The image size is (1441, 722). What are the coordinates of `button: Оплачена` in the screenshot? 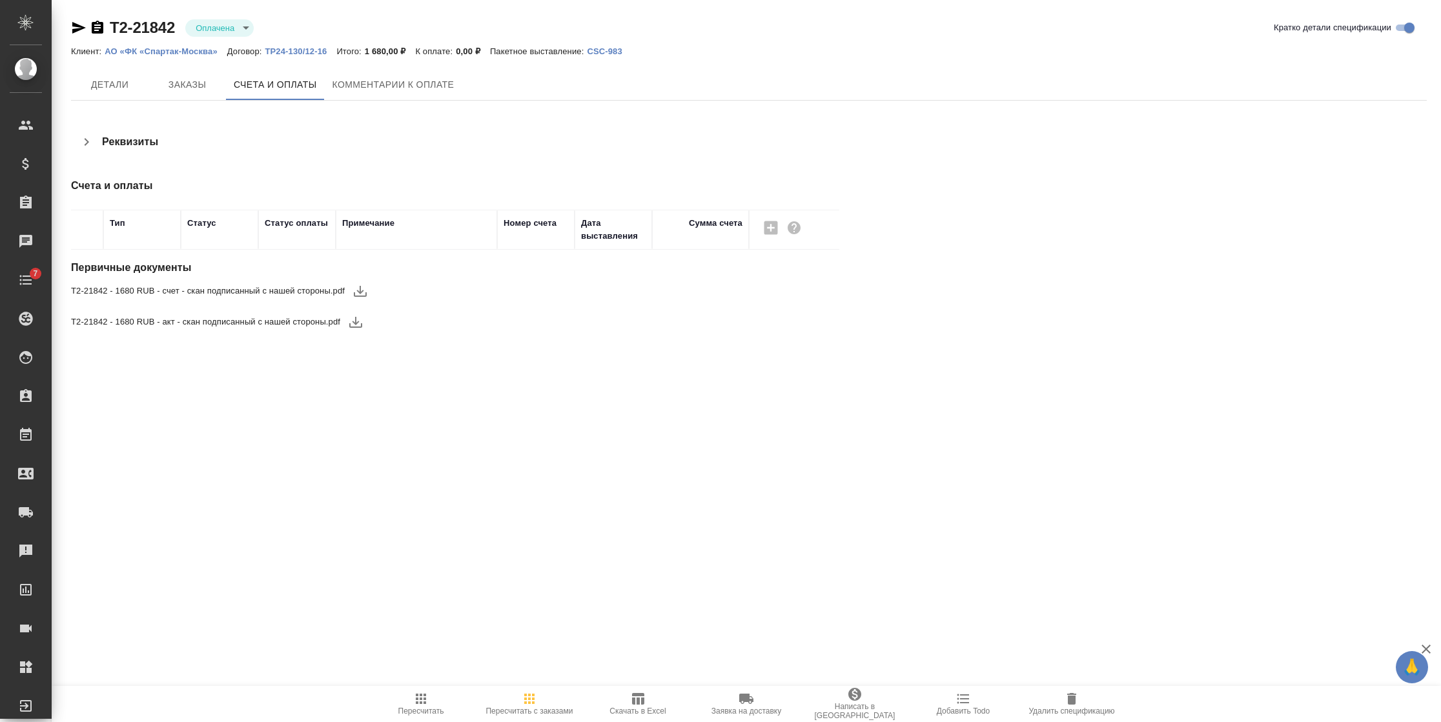 It's located at (215, 28).